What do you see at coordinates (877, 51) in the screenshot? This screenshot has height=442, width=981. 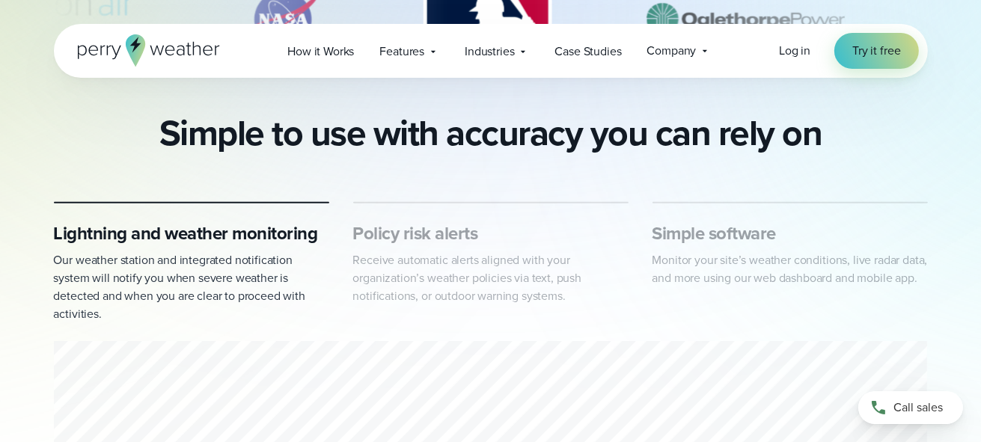 I see `span: Try it free` at bounding box center [877, 51].